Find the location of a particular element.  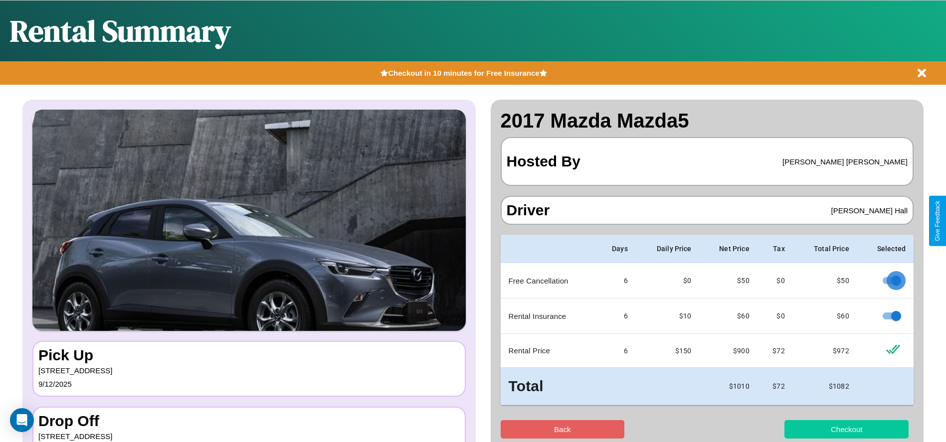

td: $ 150 is located at coordinates (667, 351).